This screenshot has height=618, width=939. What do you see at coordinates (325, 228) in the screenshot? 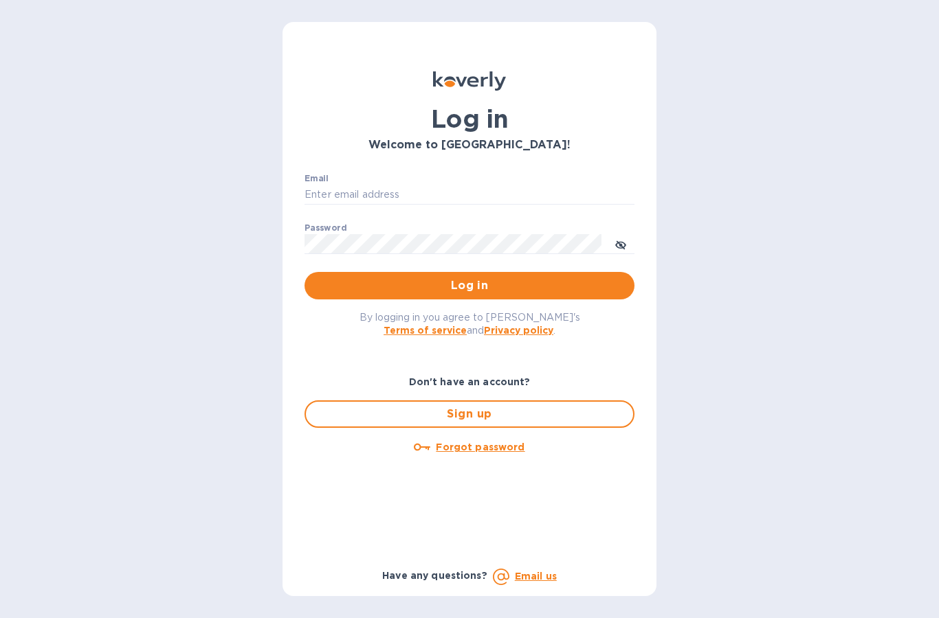
I see `label: Password` at bounding box center [325, 228].